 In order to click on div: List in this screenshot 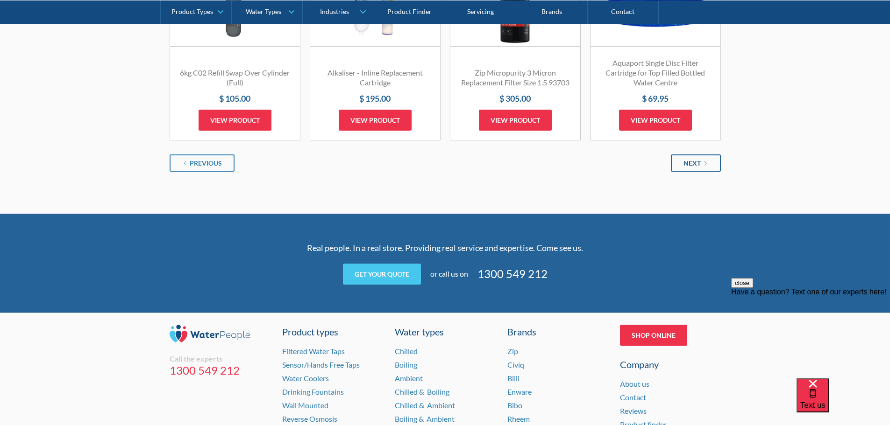, I will do `click(445, 163)`.